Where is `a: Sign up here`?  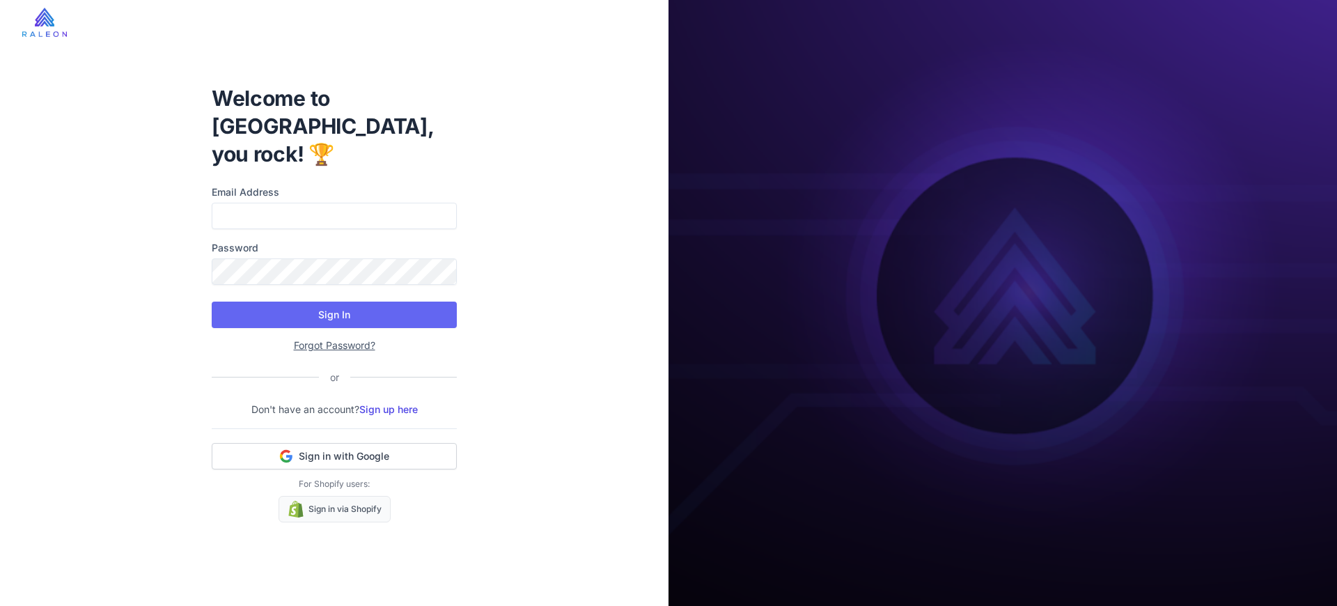
a: Sign up here is located at coordinates (389, 409).